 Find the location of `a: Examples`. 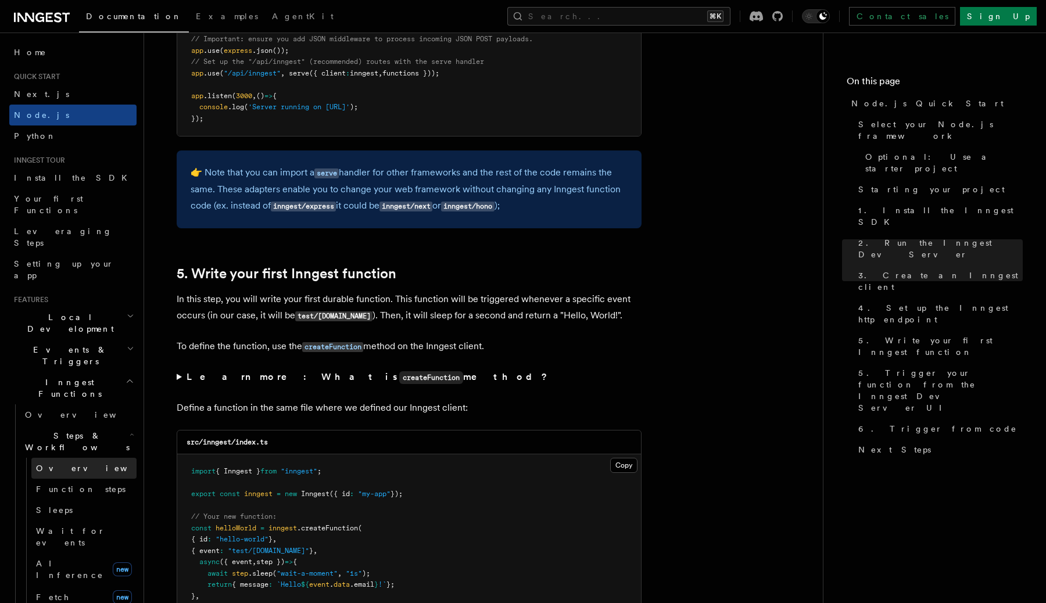

a: Examples is located at coordinates (227, 17).